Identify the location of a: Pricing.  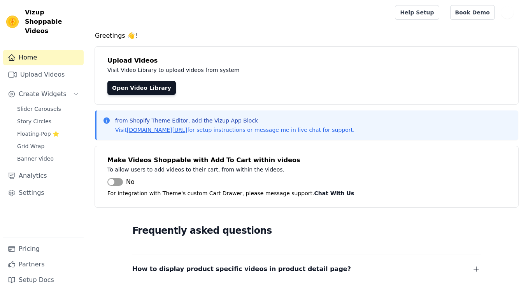
(43, 249).